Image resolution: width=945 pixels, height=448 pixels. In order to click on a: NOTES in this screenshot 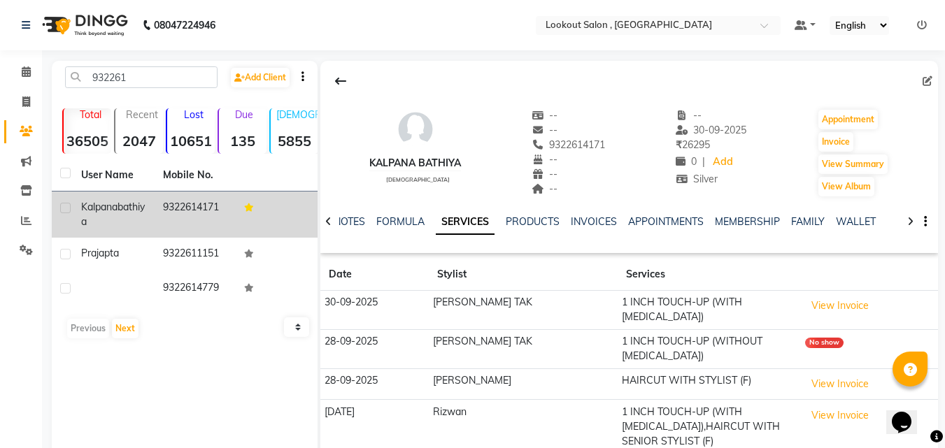, I will do `click(349, 222)`.